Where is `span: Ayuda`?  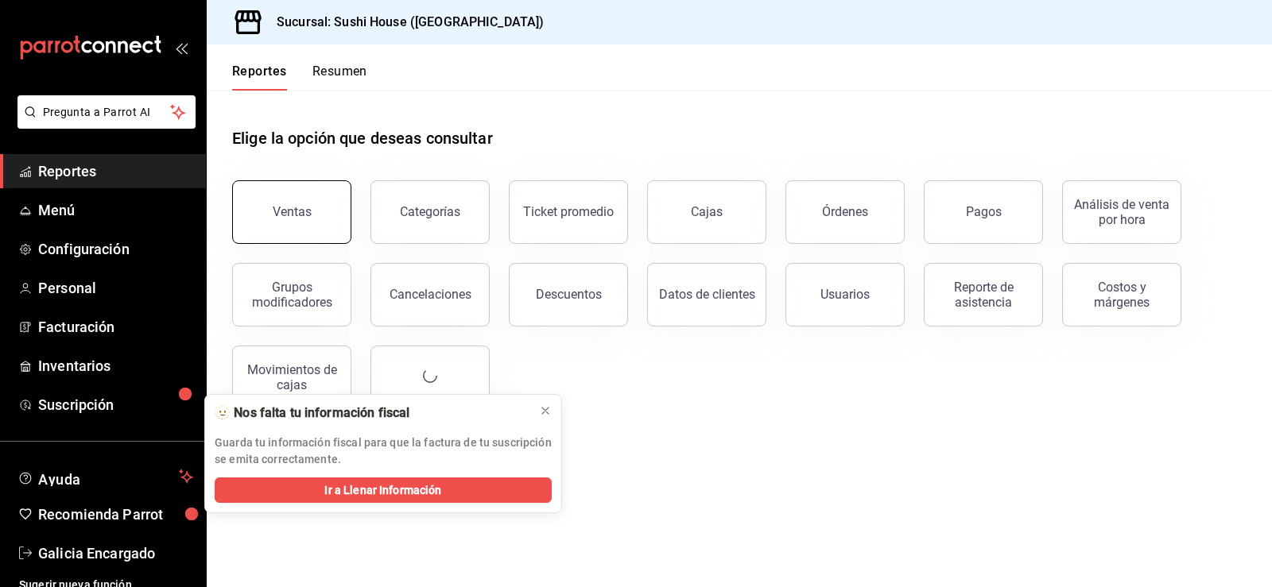
span: Ayuda is located at coordinates (105, 477).